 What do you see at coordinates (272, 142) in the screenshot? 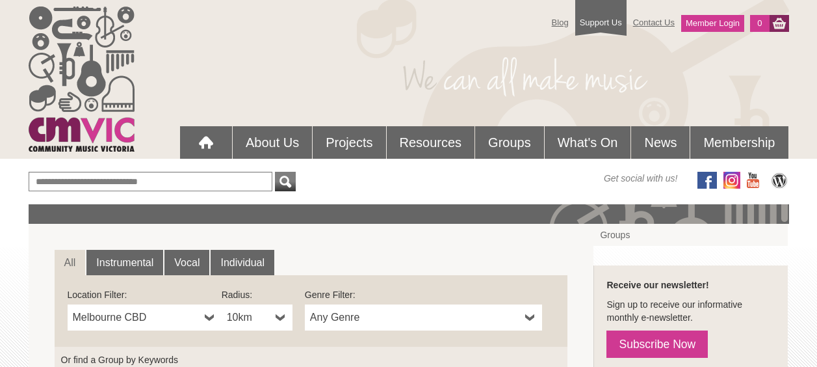
I see `a: About Us` at bounding box center [272, 142].